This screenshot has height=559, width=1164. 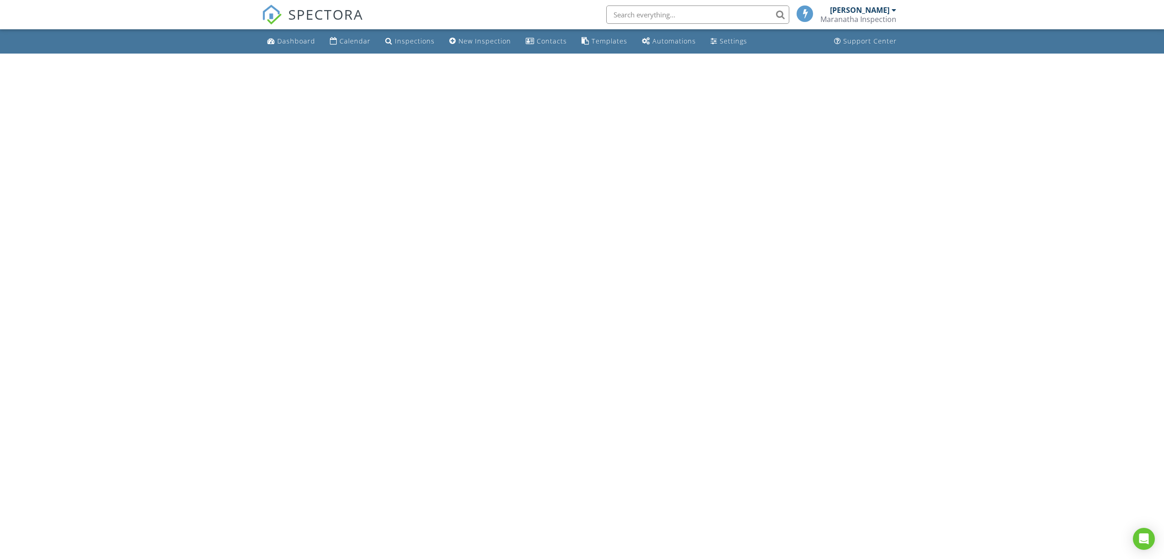 What do you see at coordinates (674, 41) in the screenshot?
I see `div: Automations` at bounding box center [674, 41].